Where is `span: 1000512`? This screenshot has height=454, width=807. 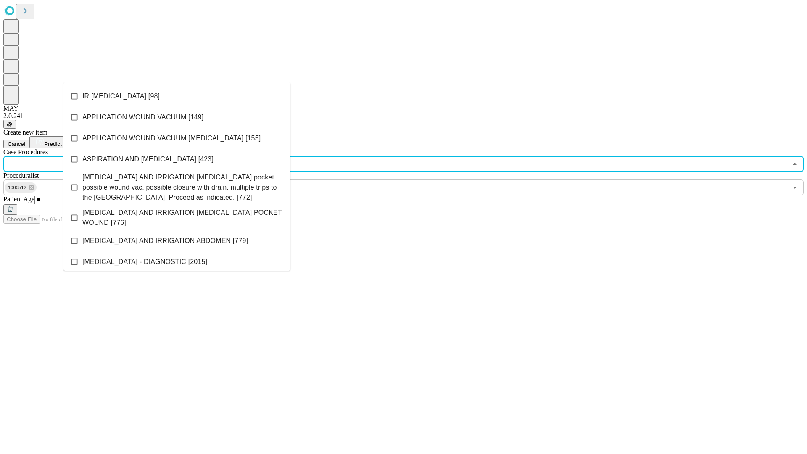
span: 1000512 is located at coordinates (17, 187).